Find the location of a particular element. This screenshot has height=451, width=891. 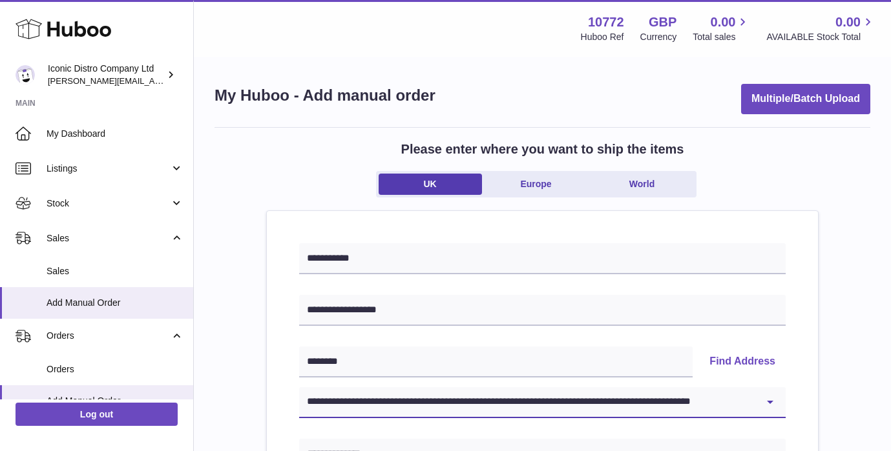

span: My Dashboard is located at coordinates (115, 134).